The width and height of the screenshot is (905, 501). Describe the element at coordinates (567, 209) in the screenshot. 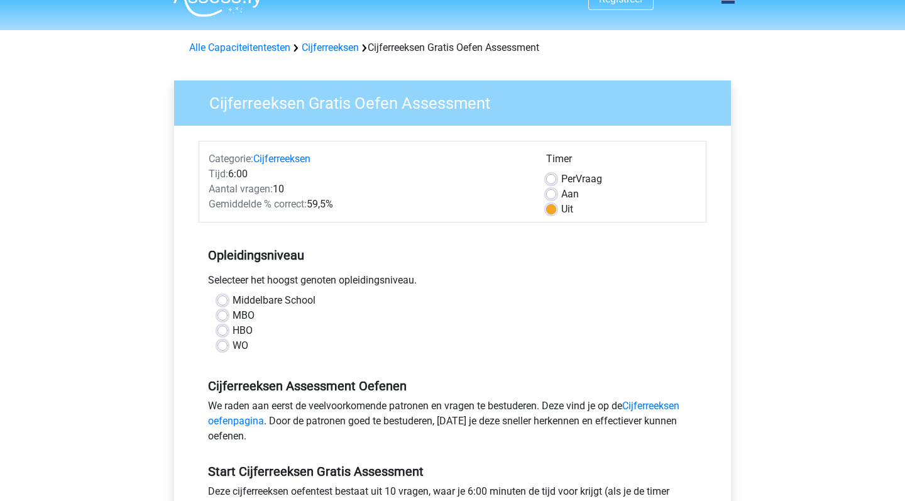

I see `label: Uit` at that location.